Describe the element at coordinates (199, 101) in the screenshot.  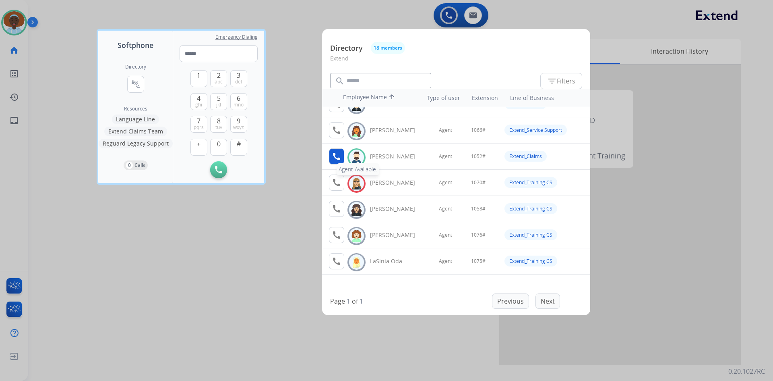
I see `button: 4ghi` at that location.